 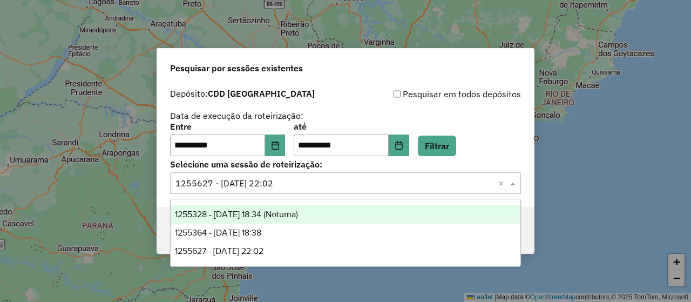 I want to click on span: Pesquisar por sessões existentes, so click(x=236, y=68).